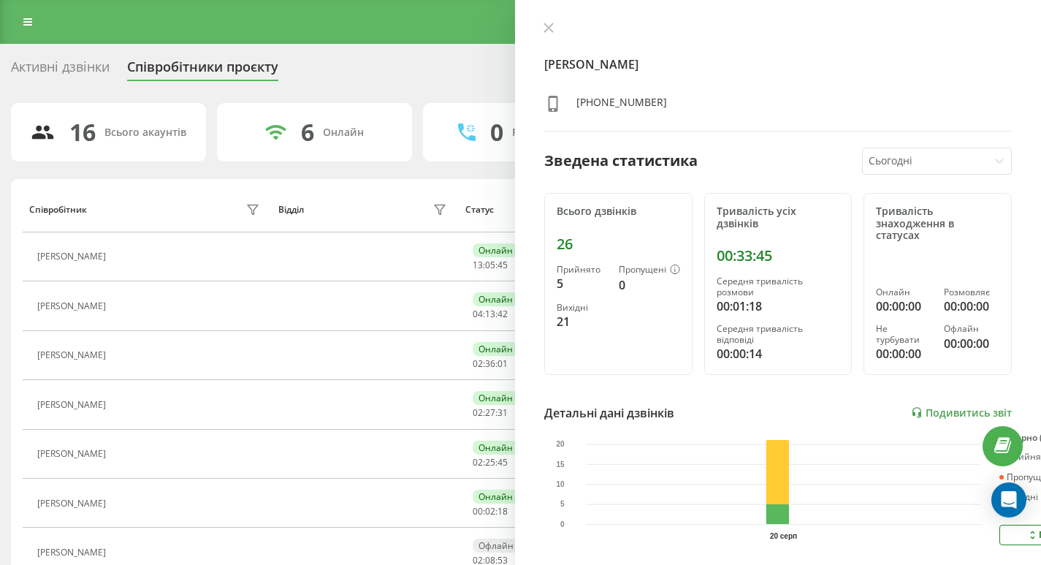 Image resolution: width=1041 pixels, height=565 pixels. What do you see at coordinates (972, 292) in the screenshot?
I see `div: Розмовляє` at bounding box center [972, 292].